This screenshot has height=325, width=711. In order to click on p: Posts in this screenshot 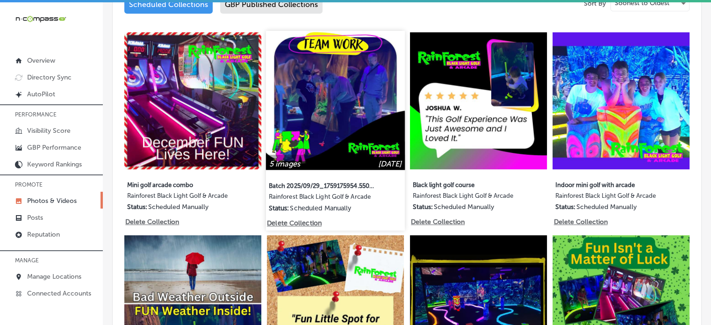, I will do `click(35, 217)`.